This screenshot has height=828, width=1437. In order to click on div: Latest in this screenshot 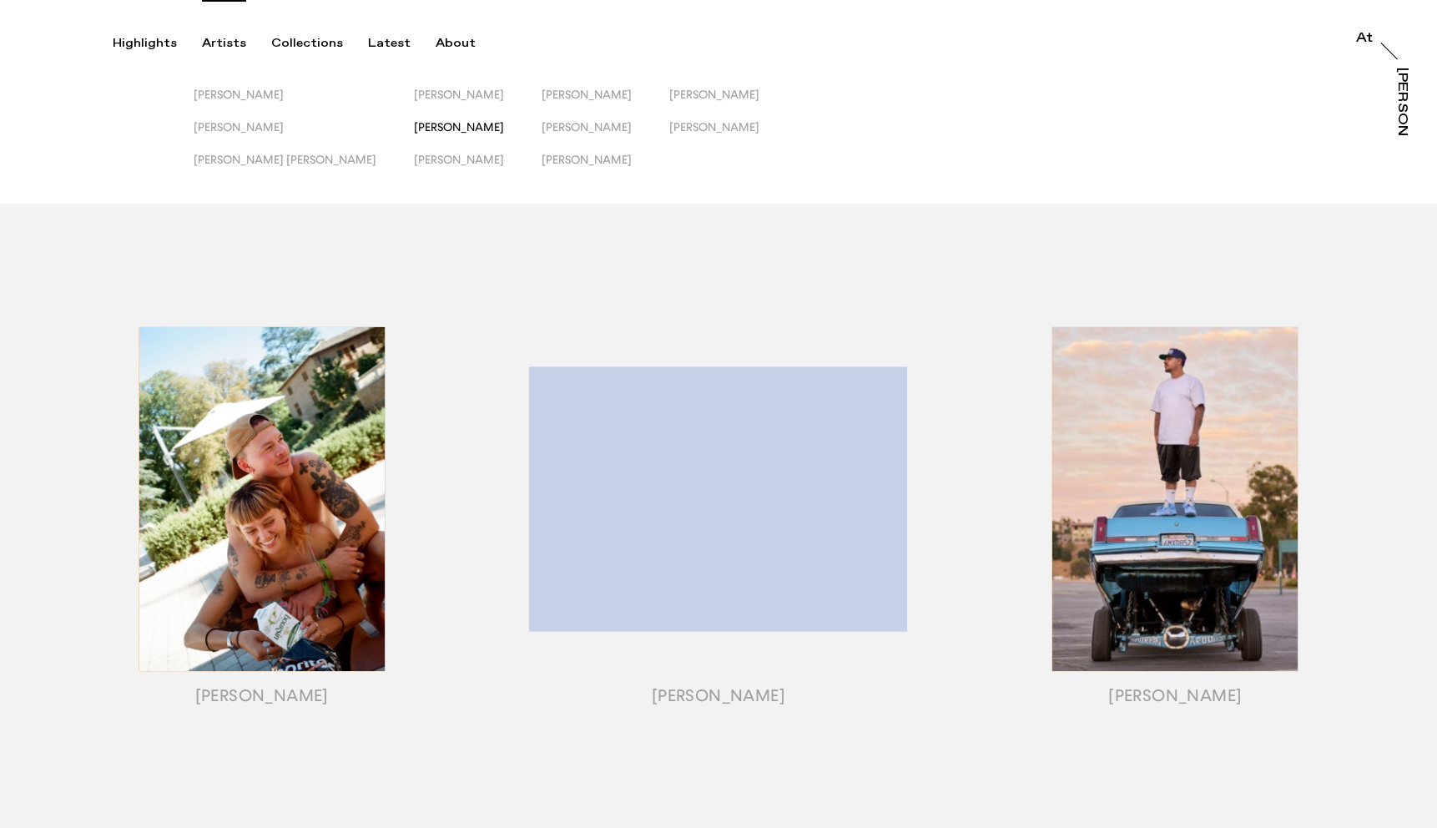, I will do `click(389, 43)`.